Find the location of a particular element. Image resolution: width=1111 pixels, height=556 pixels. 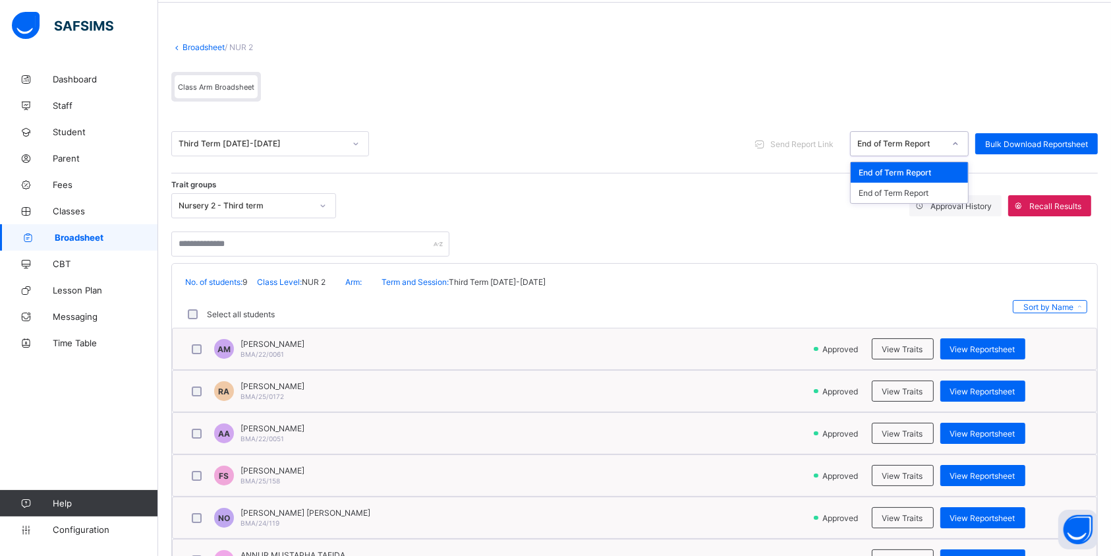

span: Broadsheet is located at coordinates (106, 237).